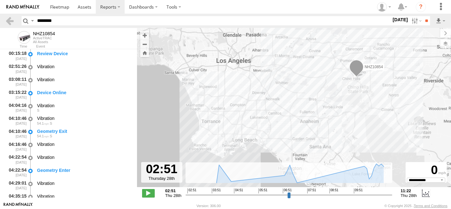 This screenshot has height=209, width=451. Describe the element at coordinates (408, 190) in the screenshot. I see `strong: 11:22` at that location.